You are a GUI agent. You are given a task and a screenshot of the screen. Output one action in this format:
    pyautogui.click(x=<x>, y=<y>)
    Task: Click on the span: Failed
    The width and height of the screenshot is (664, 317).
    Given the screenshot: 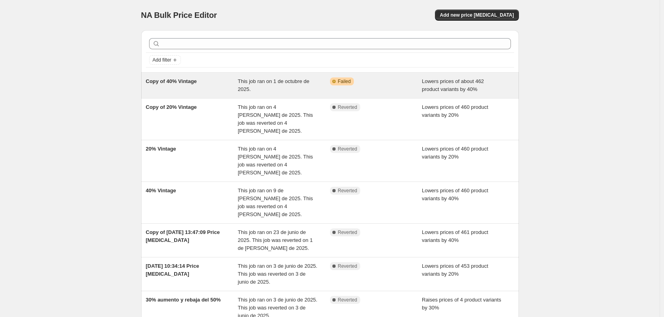 What is the action you would take?
    pyautogui.click(x=344, y=81)
    